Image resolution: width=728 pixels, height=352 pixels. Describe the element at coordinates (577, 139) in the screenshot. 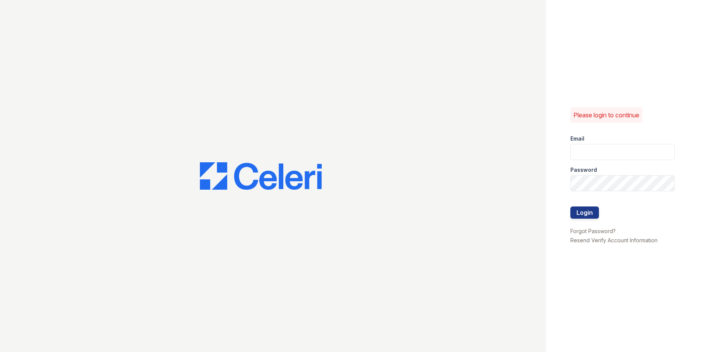

I see `label: Email` at that location.